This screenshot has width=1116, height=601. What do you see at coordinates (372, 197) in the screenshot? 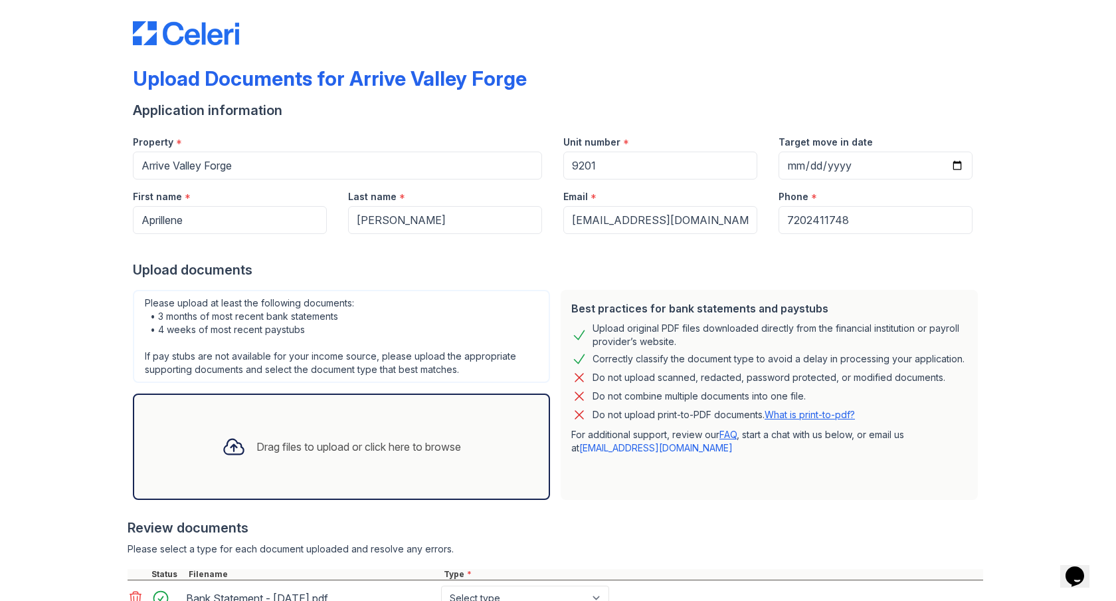
I see `label: Last name` at bounding box center [372, 197].